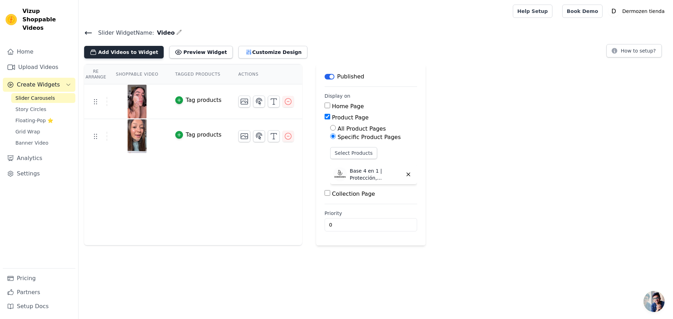 The height and width of the screenshot is (319, 673). What do you see at coordinates (266, 74) in the screenshot?
I see `th: Actions` at bounding box center [266, 74].